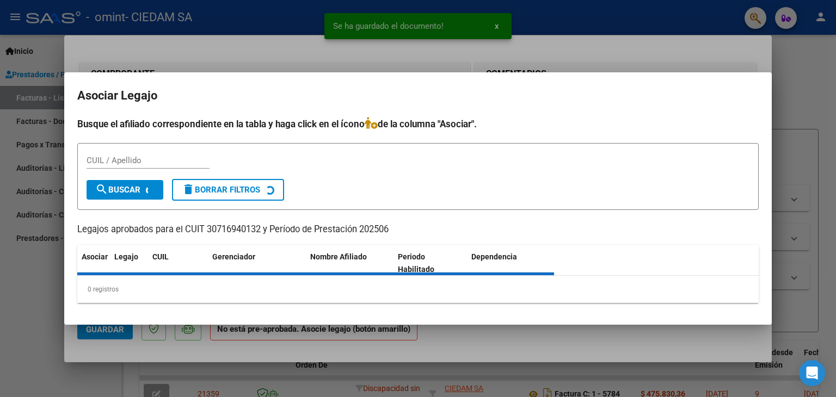  Describe the element at coordinates (118, 190) in the screenshot. I see `span: Buscar` at that location.